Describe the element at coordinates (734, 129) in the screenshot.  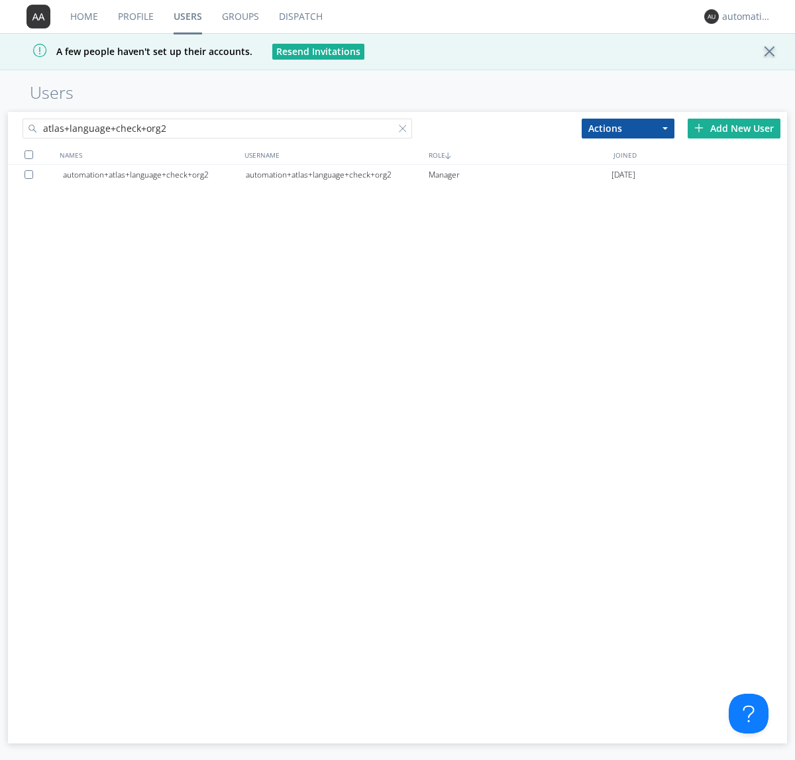
I see `div: Add New User` at that location.